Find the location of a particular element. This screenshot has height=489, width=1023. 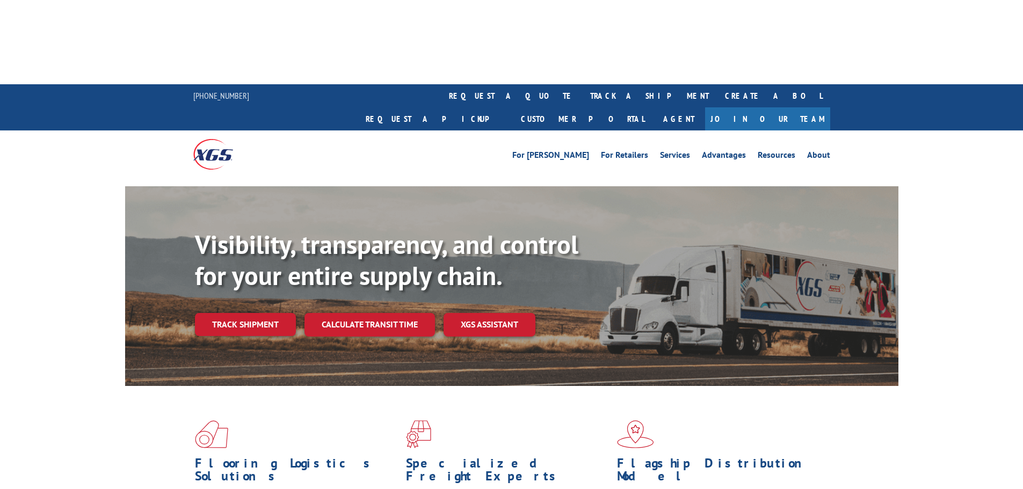

a: About is located at coordinates (819, 157).